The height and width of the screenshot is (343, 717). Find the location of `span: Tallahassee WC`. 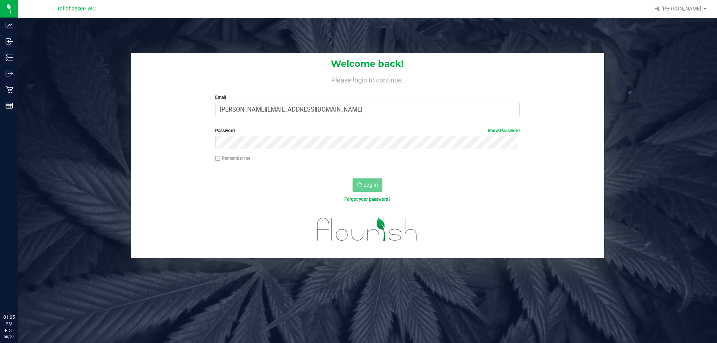

span: Tallahassee WC is located at coordinates (76, 9).